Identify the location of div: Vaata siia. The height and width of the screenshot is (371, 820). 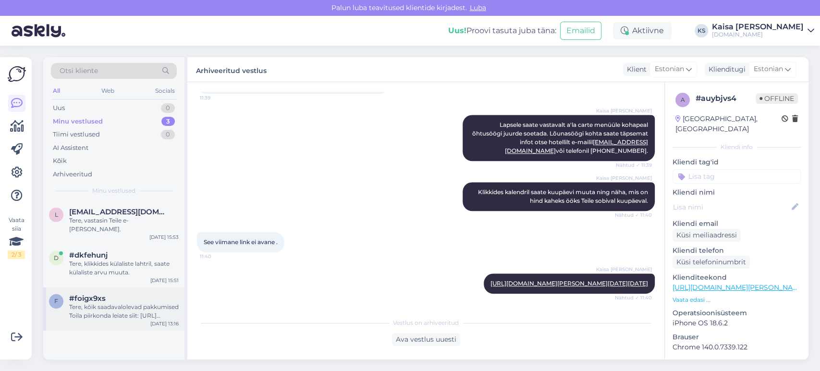
(16, 237).